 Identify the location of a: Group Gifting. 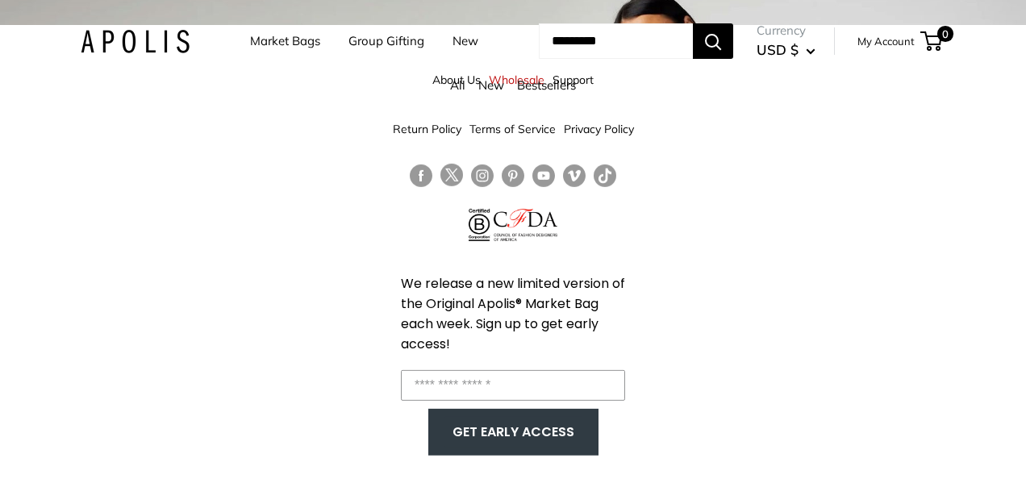
(386, 41).